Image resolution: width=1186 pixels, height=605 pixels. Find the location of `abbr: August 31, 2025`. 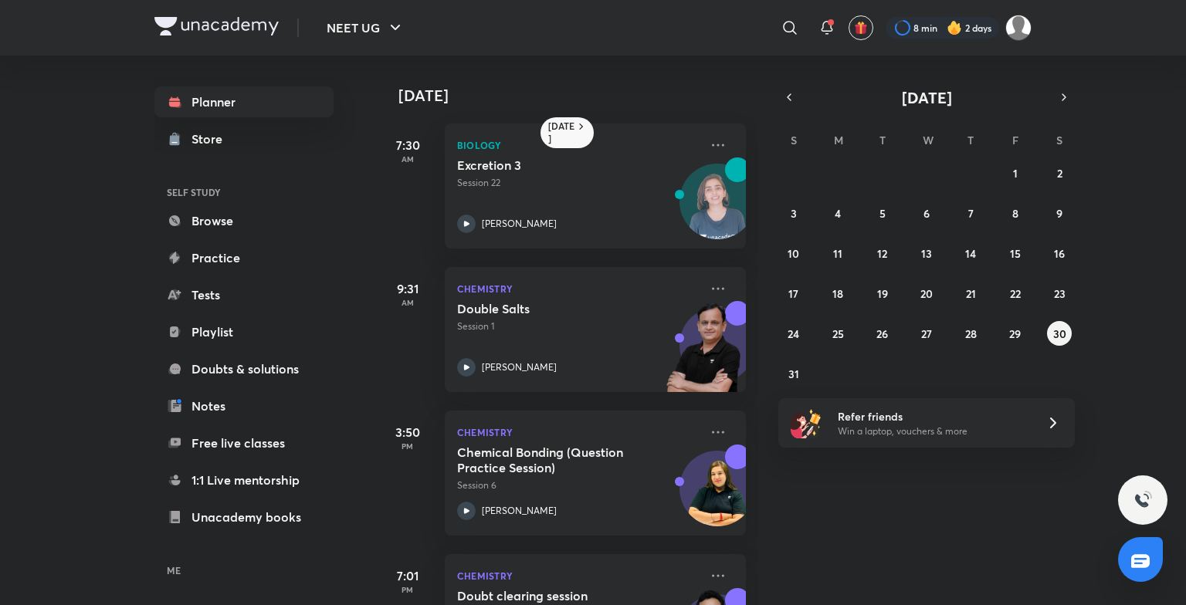

abbr: August 31, 2025 is located at coordinates (794, 374).